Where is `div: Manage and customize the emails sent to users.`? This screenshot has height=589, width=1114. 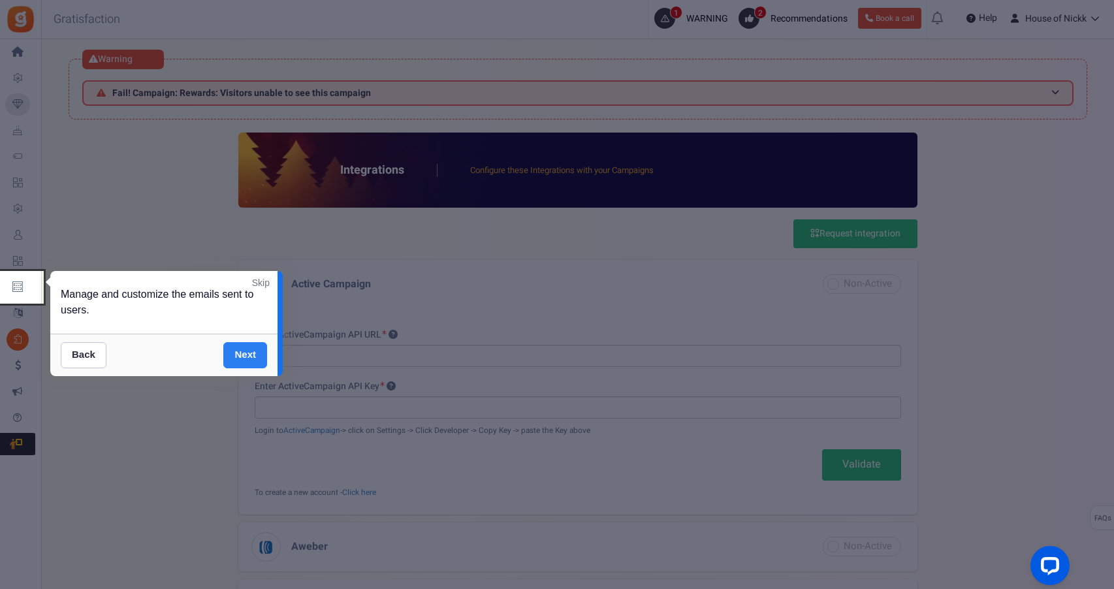
div: Manage and customize the emails sent to users. is located at coordinates (164, 302).